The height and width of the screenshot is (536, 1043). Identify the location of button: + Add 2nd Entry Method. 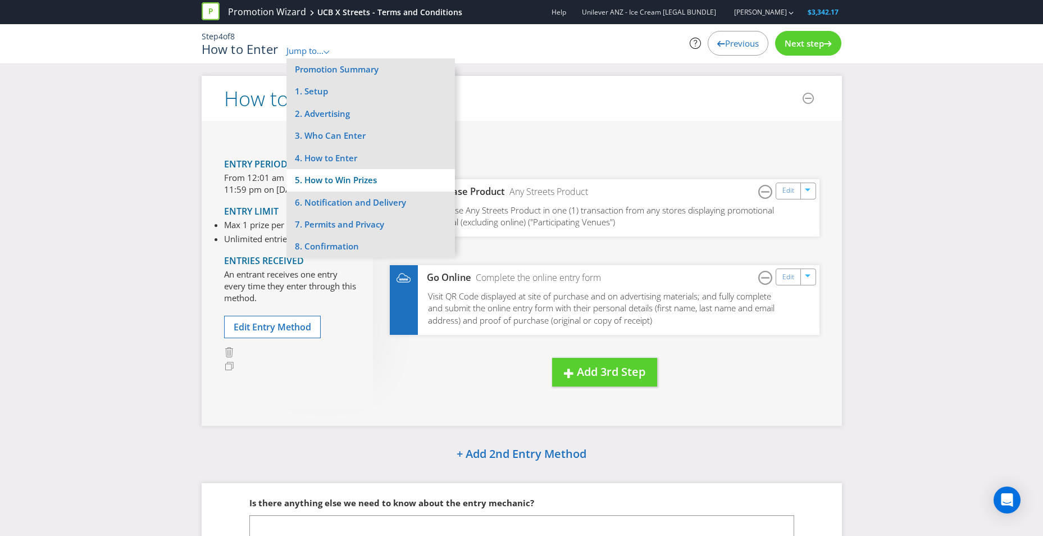
(521, 454).